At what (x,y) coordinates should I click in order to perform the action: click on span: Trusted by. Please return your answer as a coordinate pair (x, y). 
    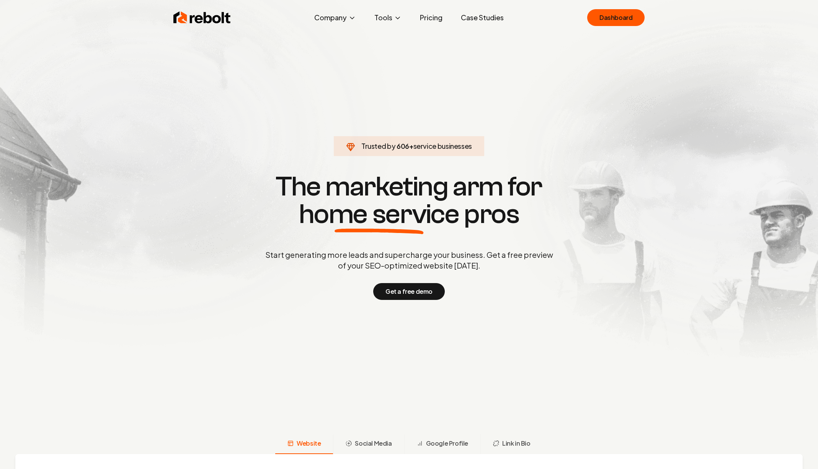
    Looking at the image, I should click on (378, 146).